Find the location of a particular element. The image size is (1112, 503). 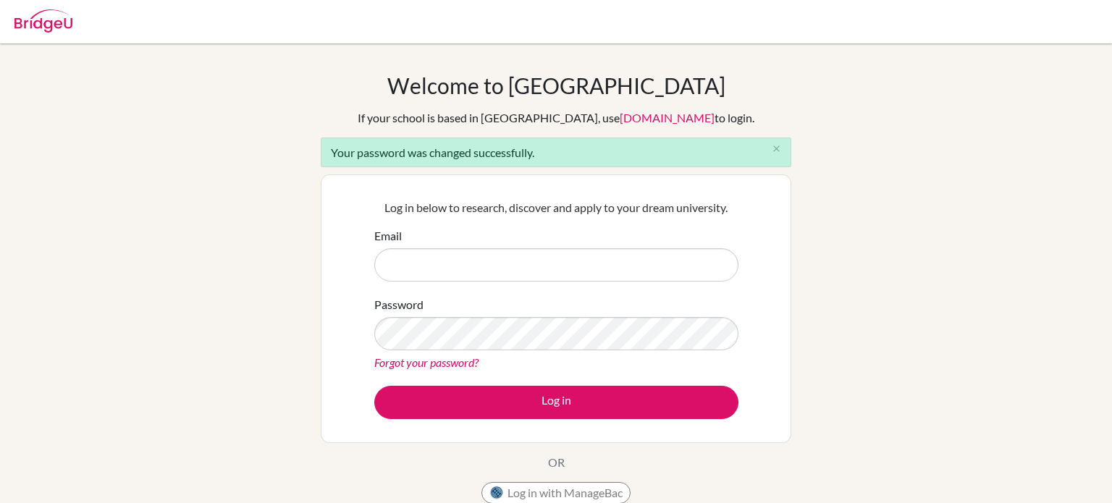

label: Password is located at coordinates (399, 305).